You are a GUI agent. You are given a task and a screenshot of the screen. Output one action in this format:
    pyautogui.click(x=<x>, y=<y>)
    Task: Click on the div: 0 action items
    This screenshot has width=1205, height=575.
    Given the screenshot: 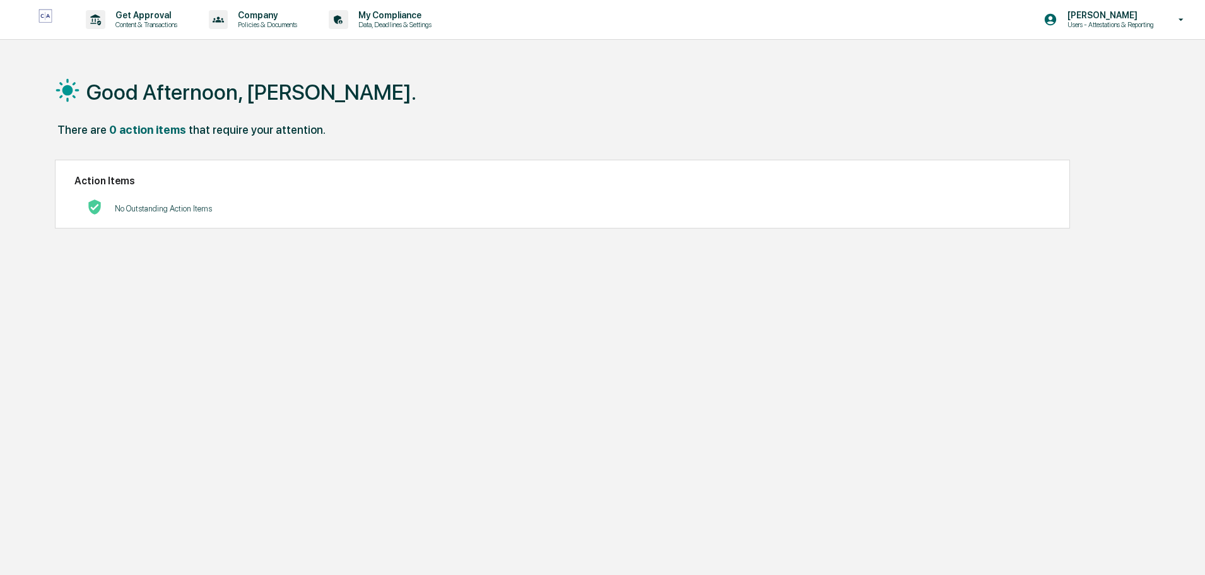 What is the action you would take?
    pyautogui.click(x=148, y=129)
    